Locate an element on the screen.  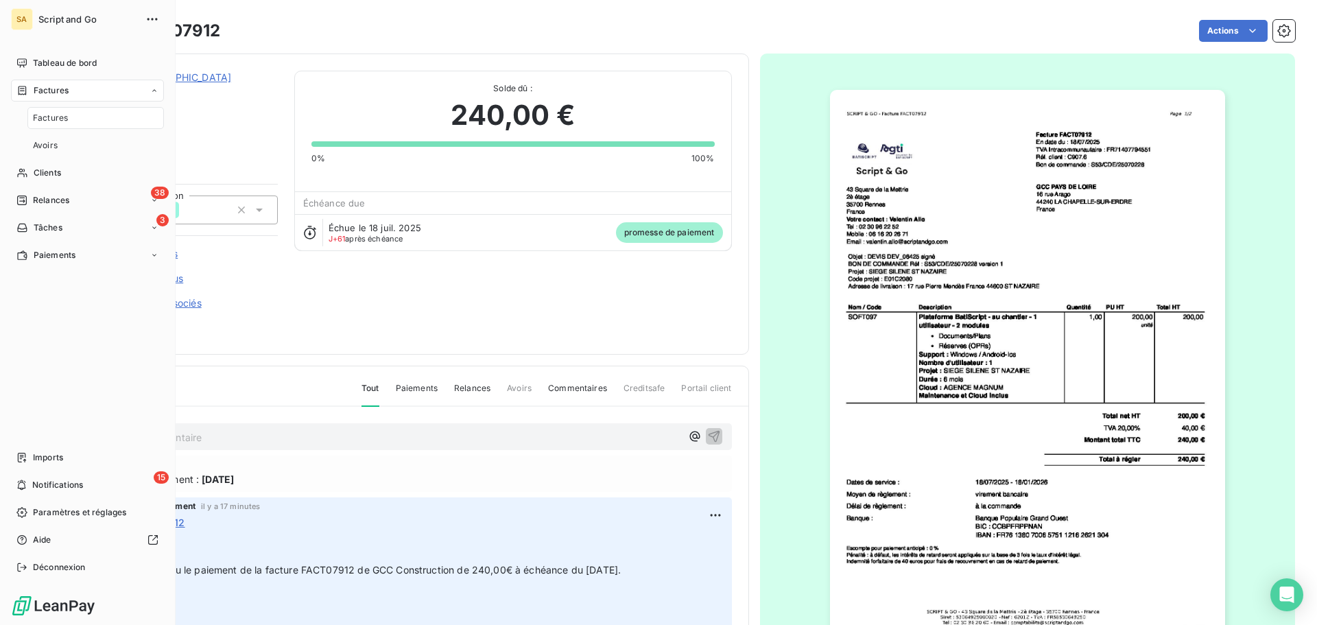
div: SA is located at coordinates (22, 19).